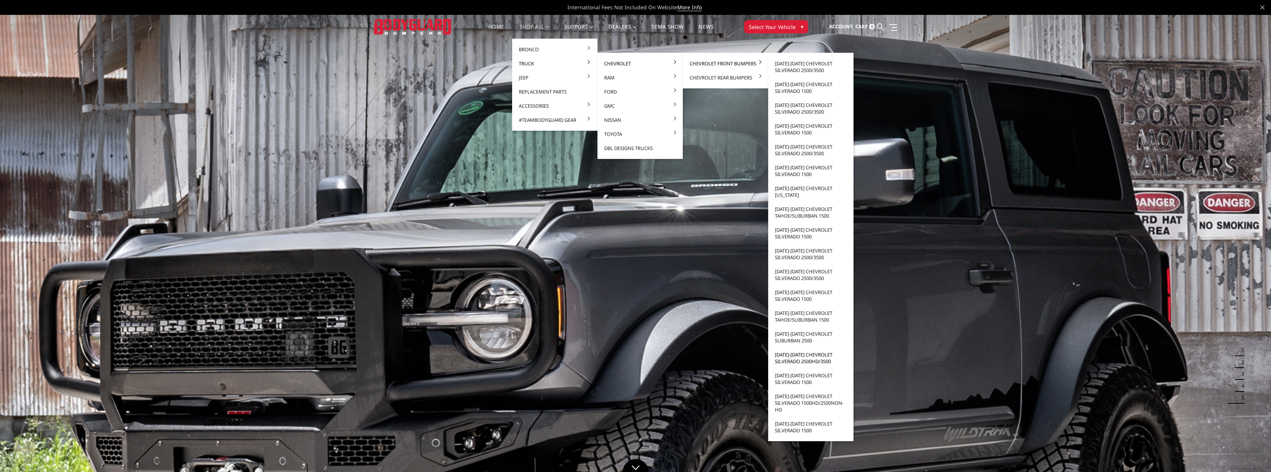 This screenshot has height=472, width=1271. Describe the element at coordinates (640, 63) in the screenshot. I see `a: Chevrolet` at that location.